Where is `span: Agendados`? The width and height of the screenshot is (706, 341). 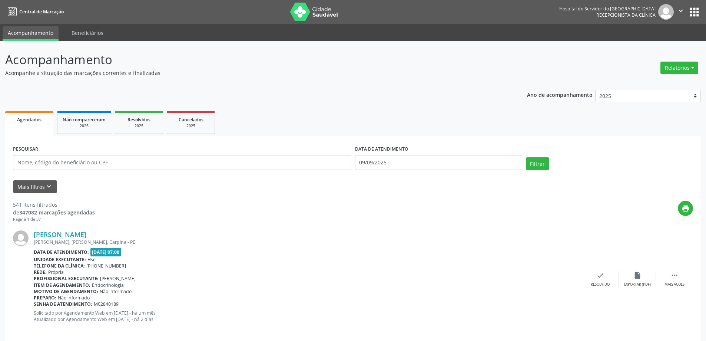 span: Agendados is located at coordinates (29, 119).